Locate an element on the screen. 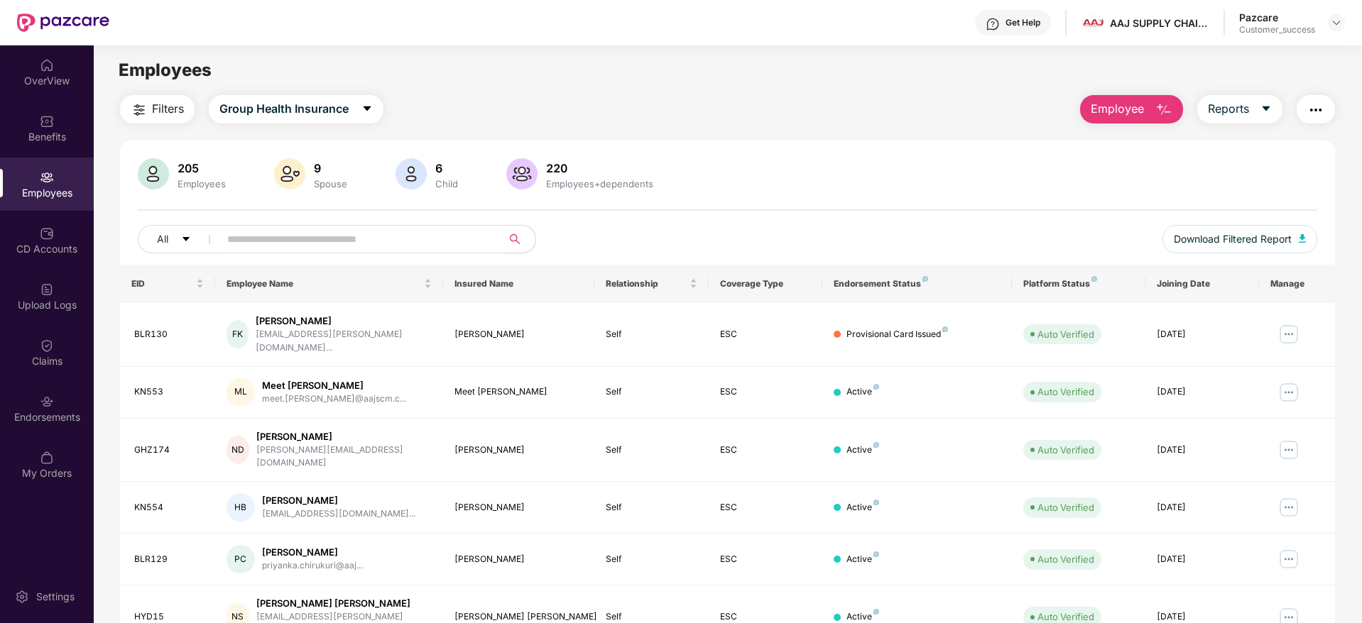 The height and width of the screenshot is (623, 1362). div: KN553 is located at coordinates (169, 392).